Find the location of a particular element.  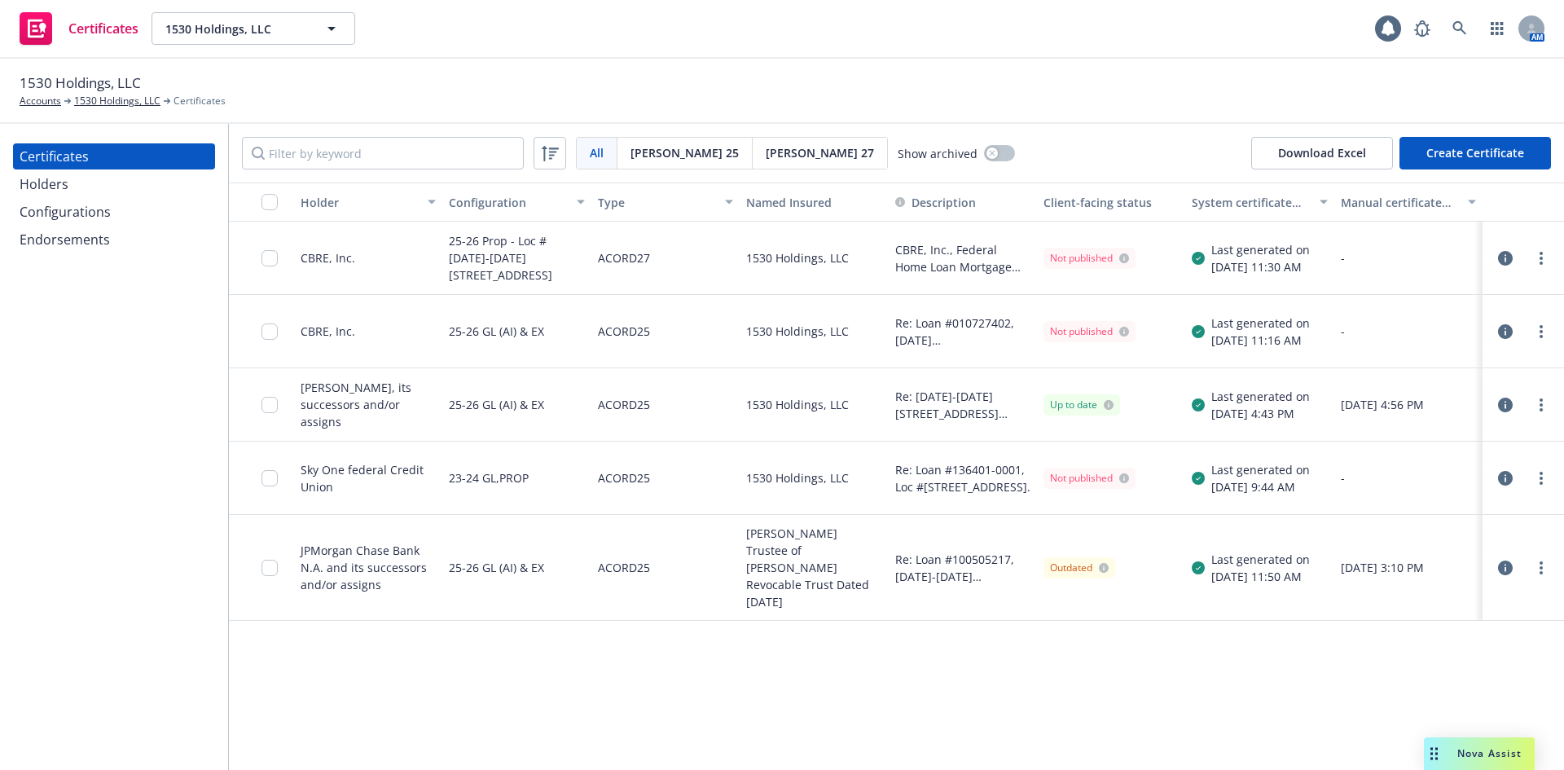

button: Create Certificate is located at coordinates (1475, 153).